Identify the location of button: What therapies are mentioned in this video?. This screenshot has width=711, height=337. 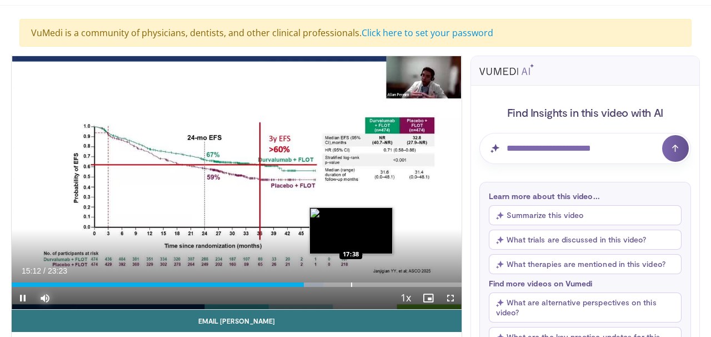
(585, 264).